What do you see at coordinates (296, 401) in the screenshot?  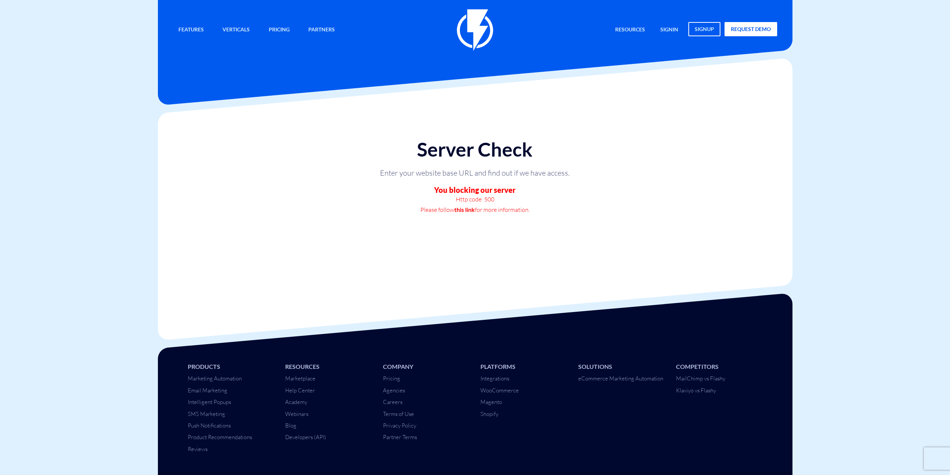 I see `a: Academy` at bounding box center [296, 401].